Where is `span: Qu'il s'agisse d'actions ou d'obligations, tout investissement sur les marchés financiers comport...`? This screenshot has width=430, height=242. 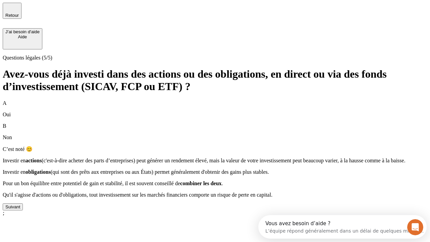
span: Qu'il s'agisse d'actions ou d'obligations, tout investissement sur les marchés financiers comport... is located at coordinates (137, 194).